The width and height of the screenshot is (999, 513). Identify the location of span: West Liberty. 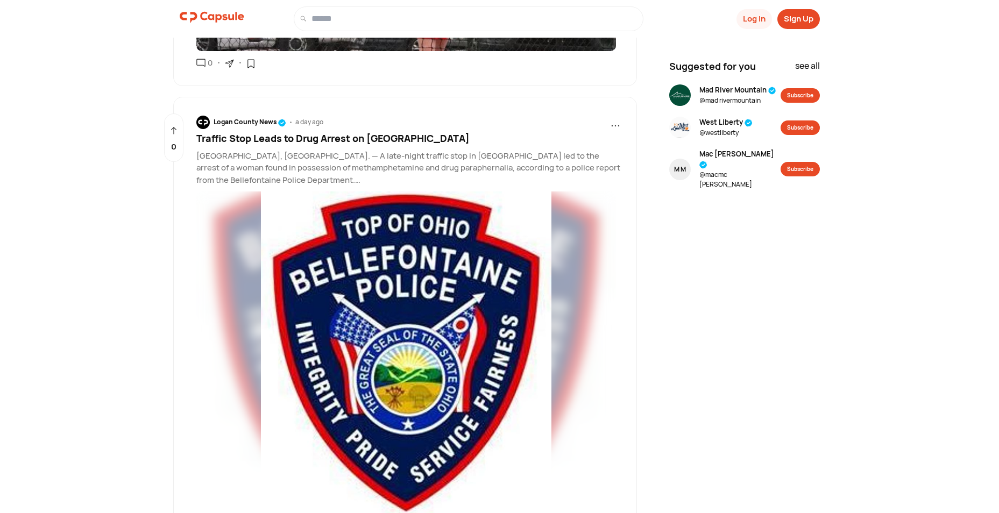
(726, 123).